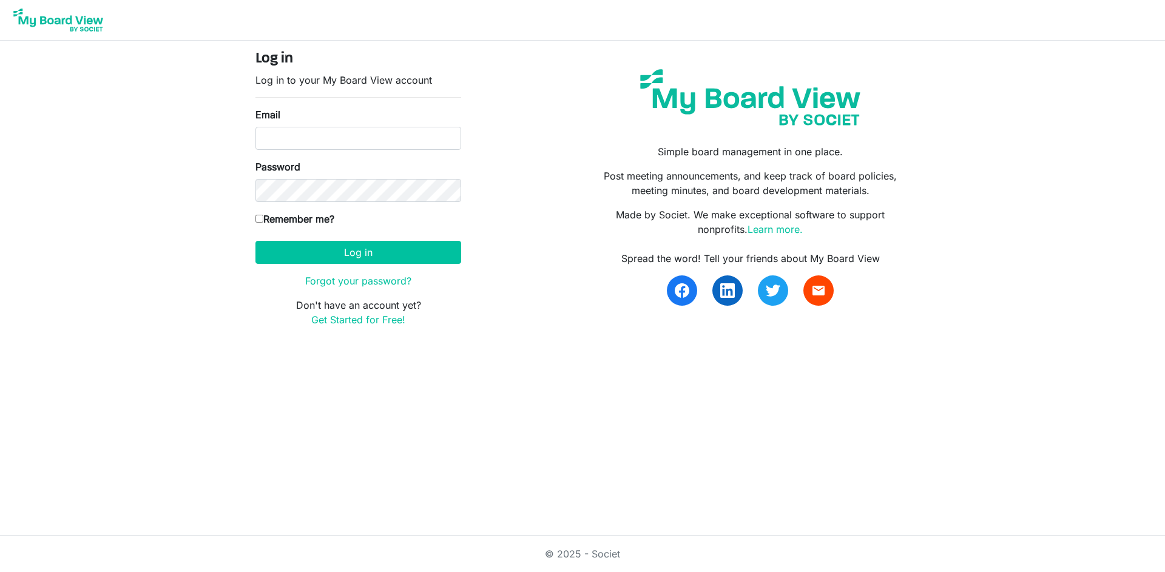 The height and width of the screenshot is (572, 1165). What do you see at coordinates (295, 219) in the screenshot?
I see `label: Remember me?` at bounding box center [295, 219].